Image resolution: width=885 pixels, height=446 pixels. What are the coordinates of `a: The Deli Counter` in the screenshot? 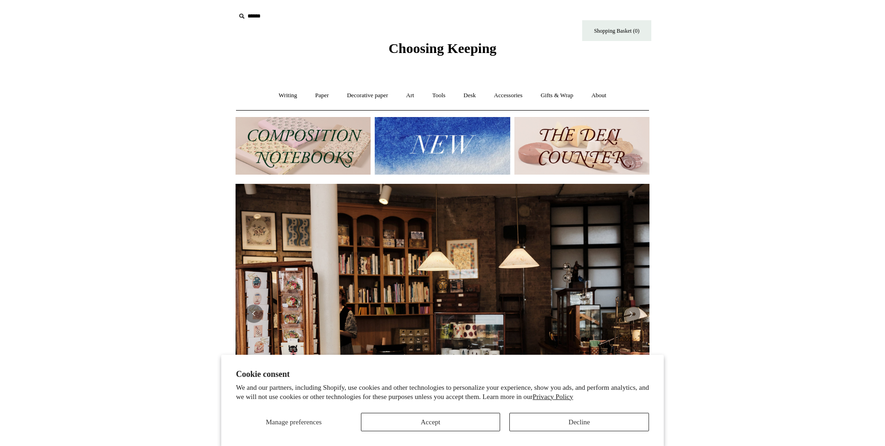 It's located at (582, 146).